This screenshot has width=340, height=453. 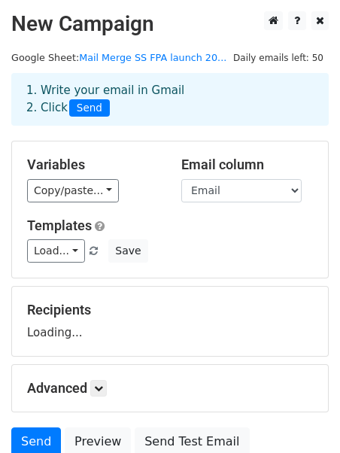 I want to click on div: Loading..., so click(x=170, y=322).